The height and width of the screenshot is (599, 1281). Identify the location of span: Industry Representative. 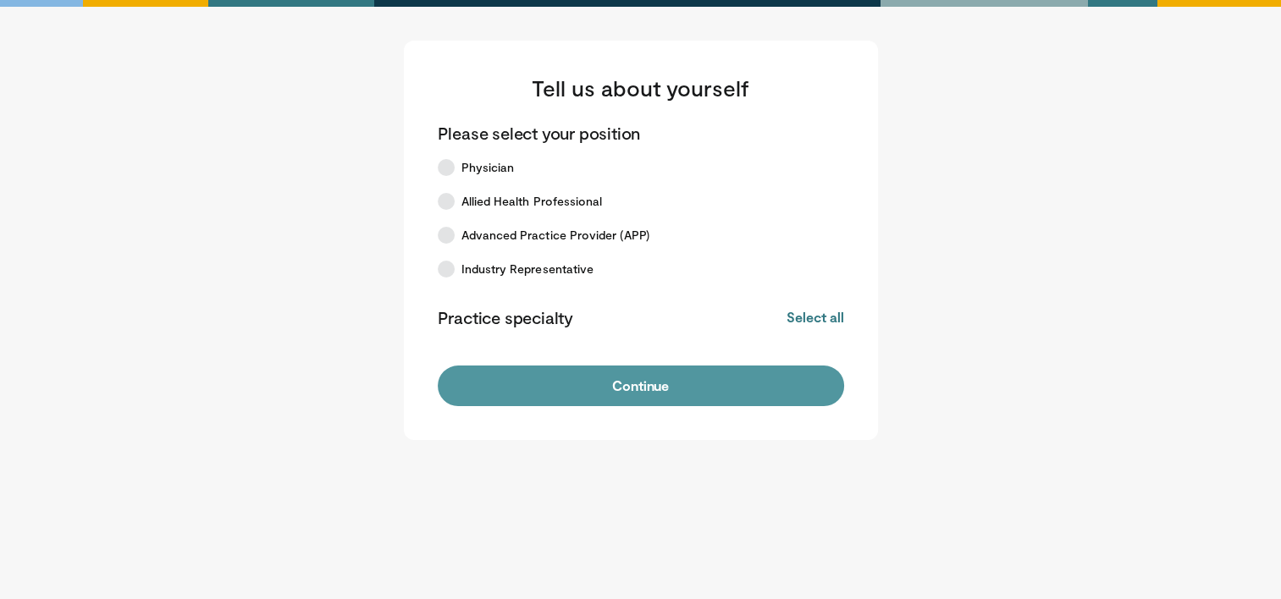
(527, 269).